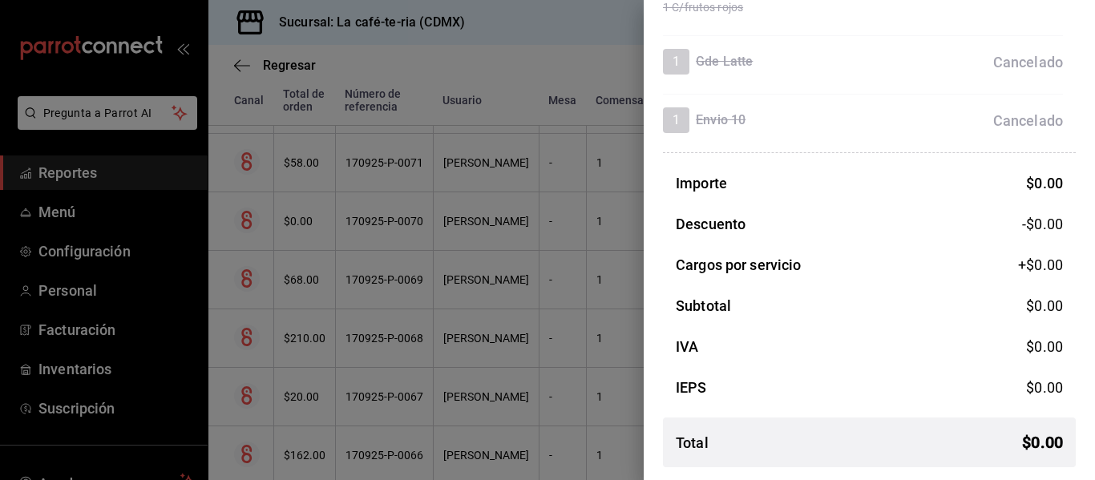 The height and width of the screenshot is (480, 1095). What do you see at coordinates (701, 183) in the screenshot?
I see `h3: Importe` at bounding box center [701, 183].